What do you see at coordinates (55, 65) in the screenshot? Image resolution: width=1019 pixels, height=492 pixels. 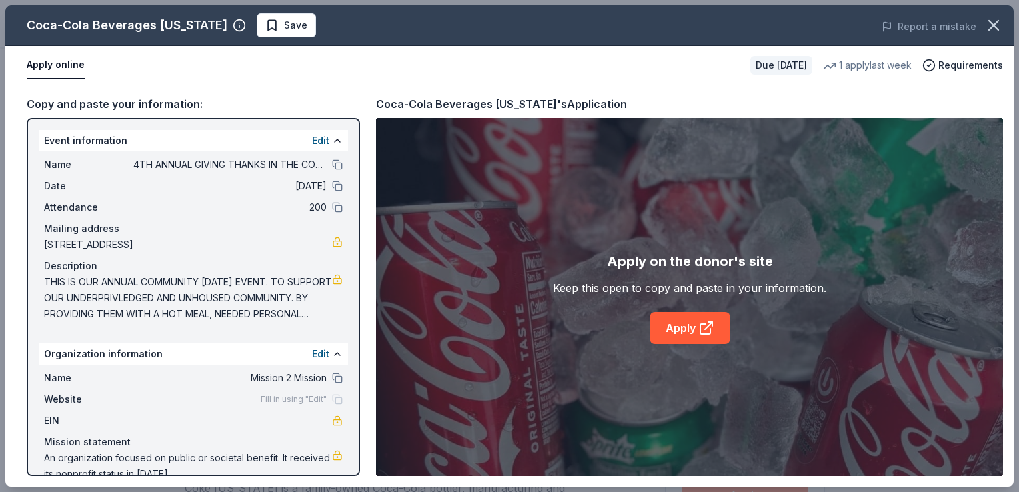 I see `button: Apply online` at bounding box center [55, 65].